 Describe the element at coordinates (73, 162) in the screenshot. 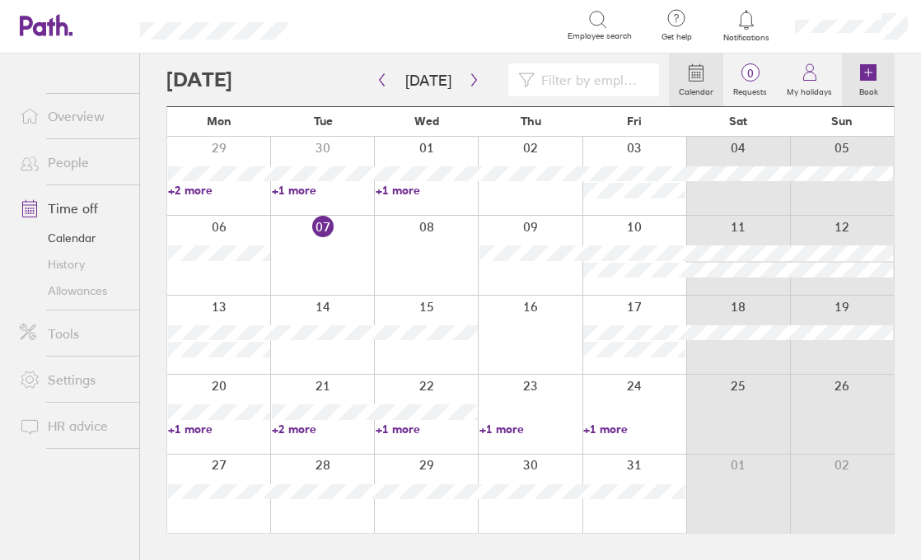

I see `a: People` at that location.